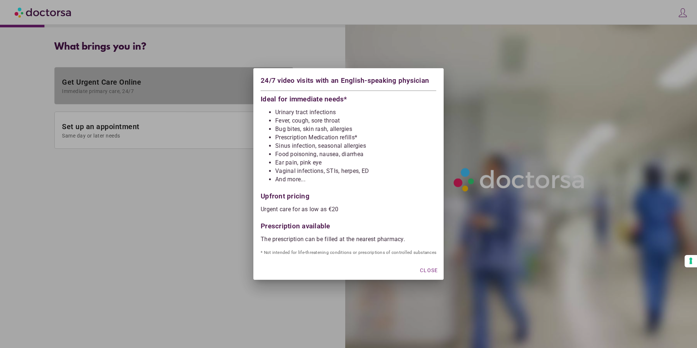 This screenshot has height=348, width=697. What do you see at coordinates (429, 270) in the screenshot?
I see `span: Close` at bounding box center [429, 270].